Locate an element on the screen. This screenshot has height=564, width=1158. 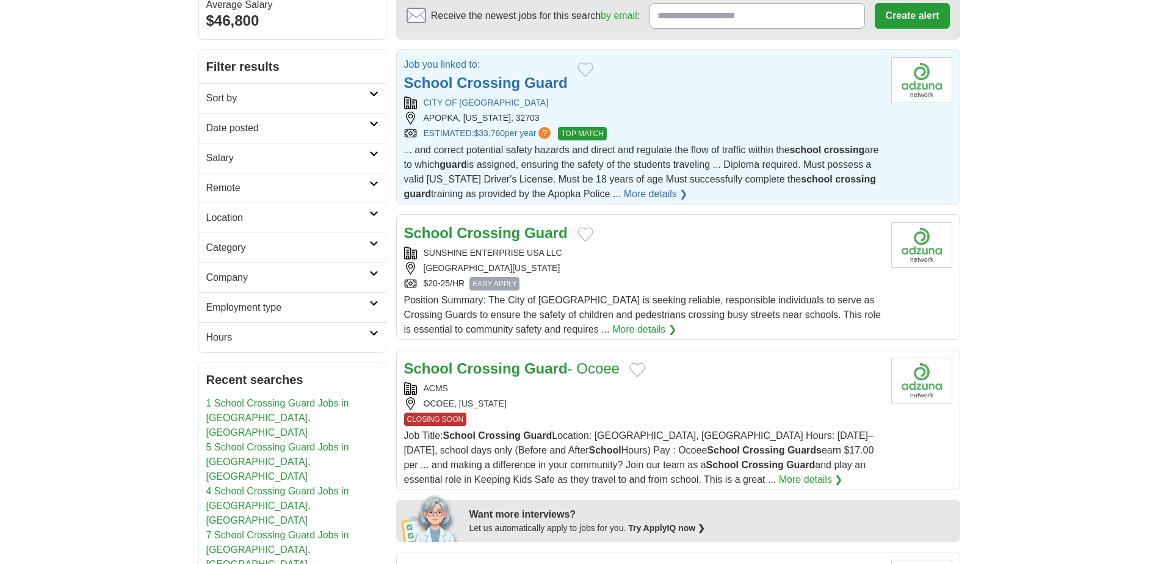
strong: Guards is located at coordinates (804, 450).